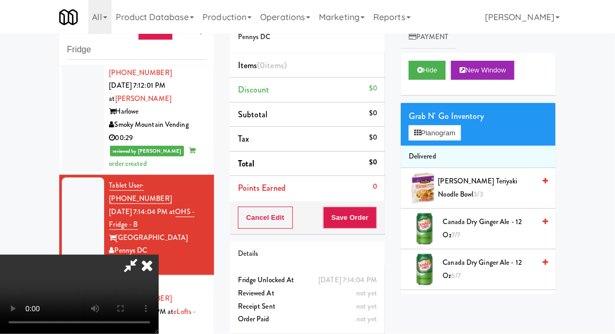 This screenshot has height=334, width=615. I want to click on button: Cancel Edit, so click(265, 218).